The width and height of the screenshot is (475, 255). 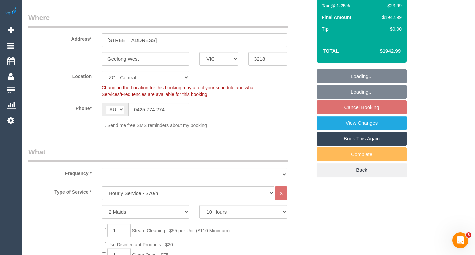 What do you see at coordinates (331, 51) in the screenshot?
I see `strong: Total` at bounding box center [331, 51].